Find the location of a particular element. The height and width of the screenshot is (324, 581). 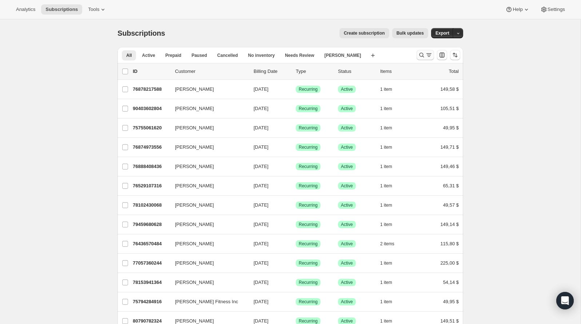

span: 105,51 $ is located at coordinates (450, 108).